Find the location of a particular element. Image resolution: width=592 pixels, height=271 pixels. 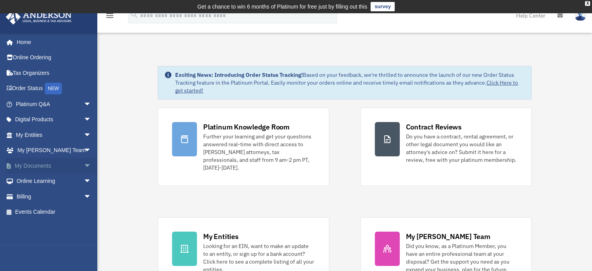

a: Click Here to get started! is located at coordinates (347, 86).